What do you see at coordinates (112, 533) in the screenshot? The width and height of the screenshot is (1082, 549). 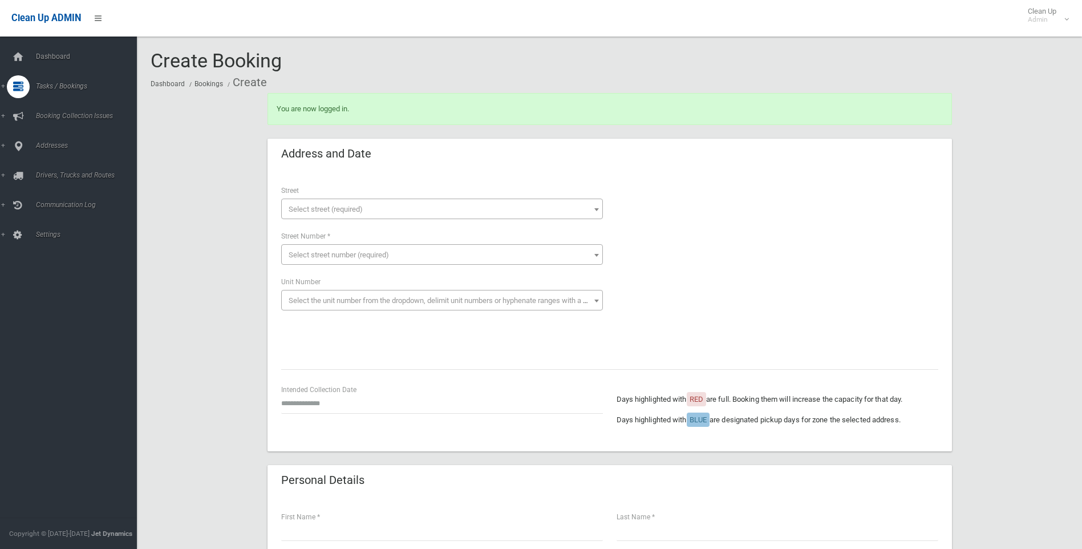 I see `strong: Jet Dynamics` at bounding box center [112, 533].